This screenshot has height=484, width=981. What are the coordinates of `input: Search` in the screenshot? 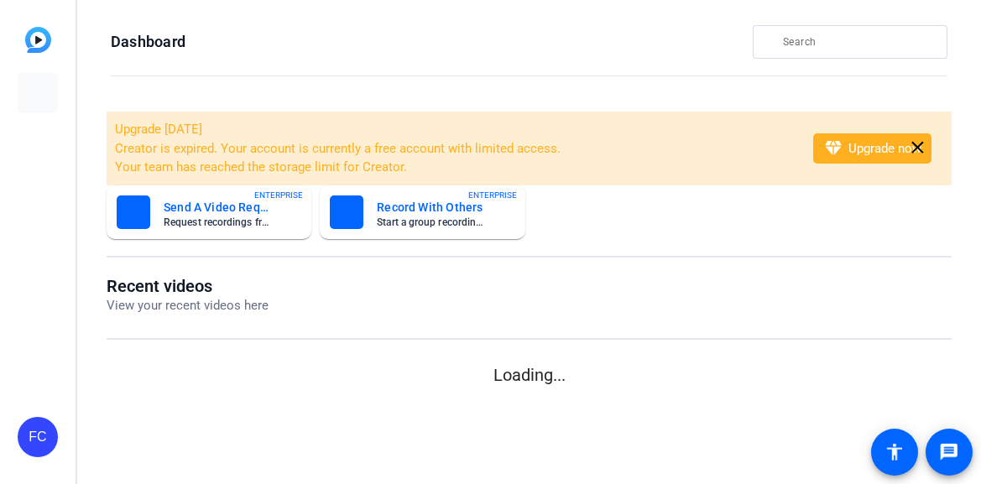 It's located at (859, 42).